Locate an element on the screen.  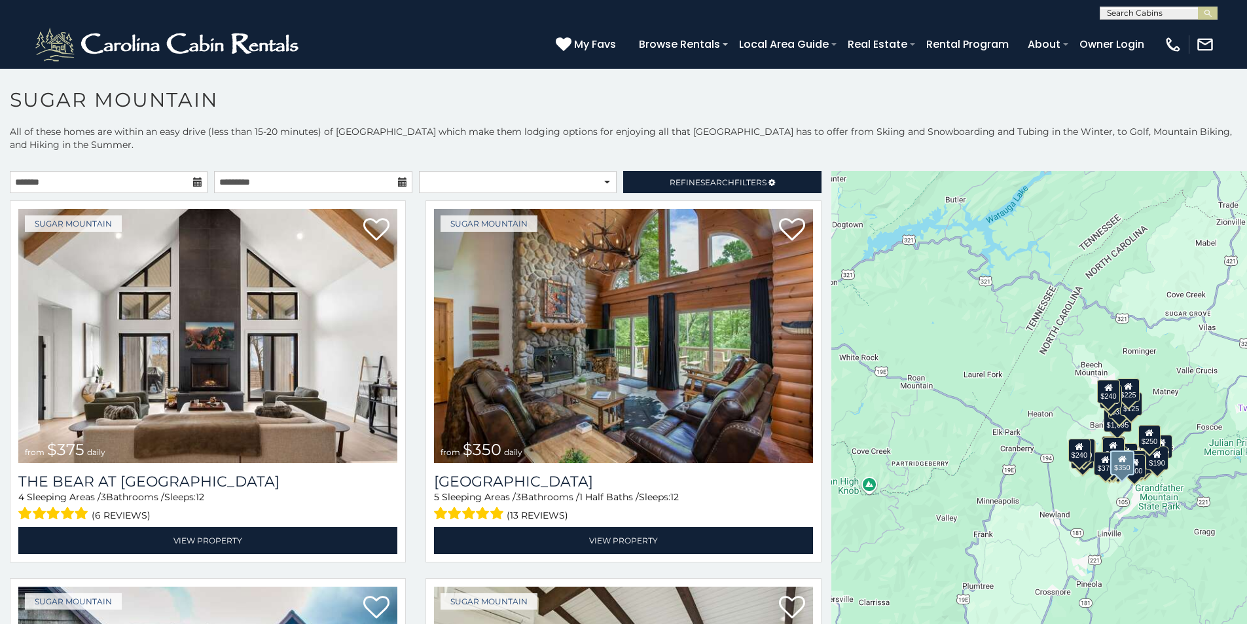
a: The Bear At Sugar Mountain from $375 daily is located at coordinates (207, 336).